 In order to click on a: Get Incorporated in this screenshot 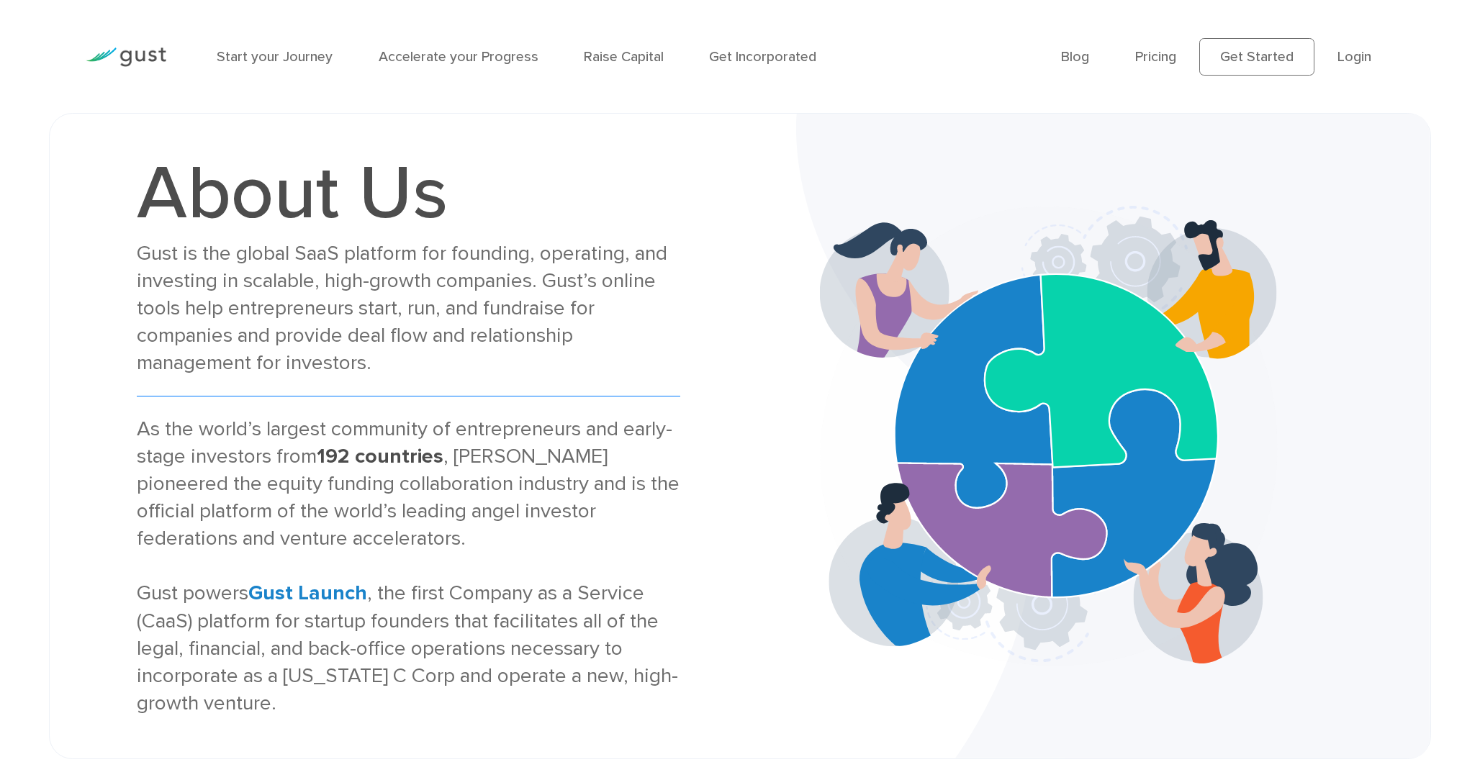, I will do `click(762, 56)`.